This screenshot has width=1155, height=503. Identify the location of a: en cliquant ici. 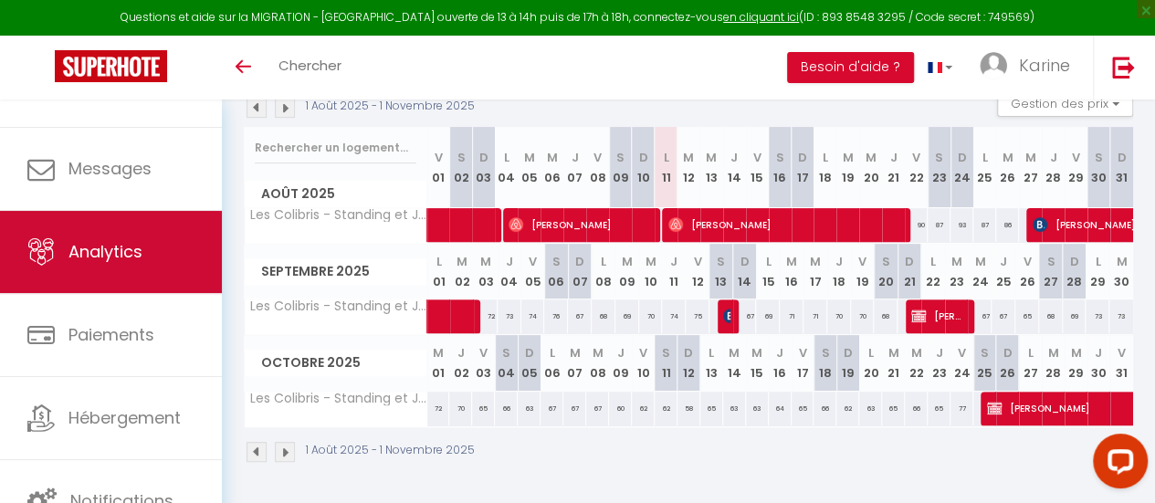
(760, 16).